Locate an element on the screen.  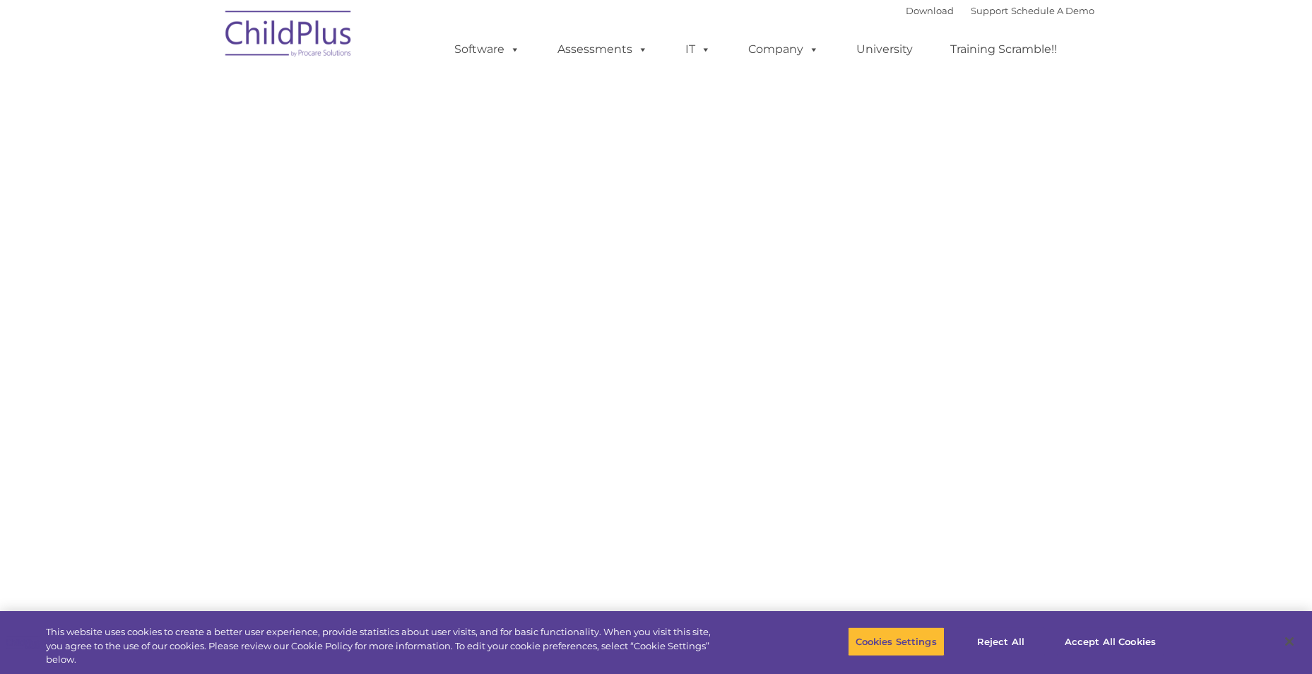
img: ChildPlus by Procare Solutions is located at coordinates (289, 36).